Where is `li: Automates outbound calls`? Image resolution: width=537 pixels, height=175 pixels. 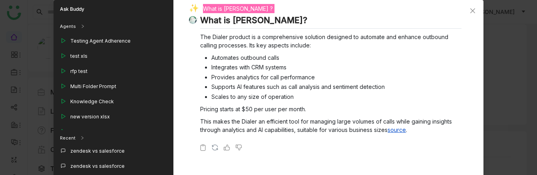
li: Automates outbound calls is located at coordinates (336, 57).